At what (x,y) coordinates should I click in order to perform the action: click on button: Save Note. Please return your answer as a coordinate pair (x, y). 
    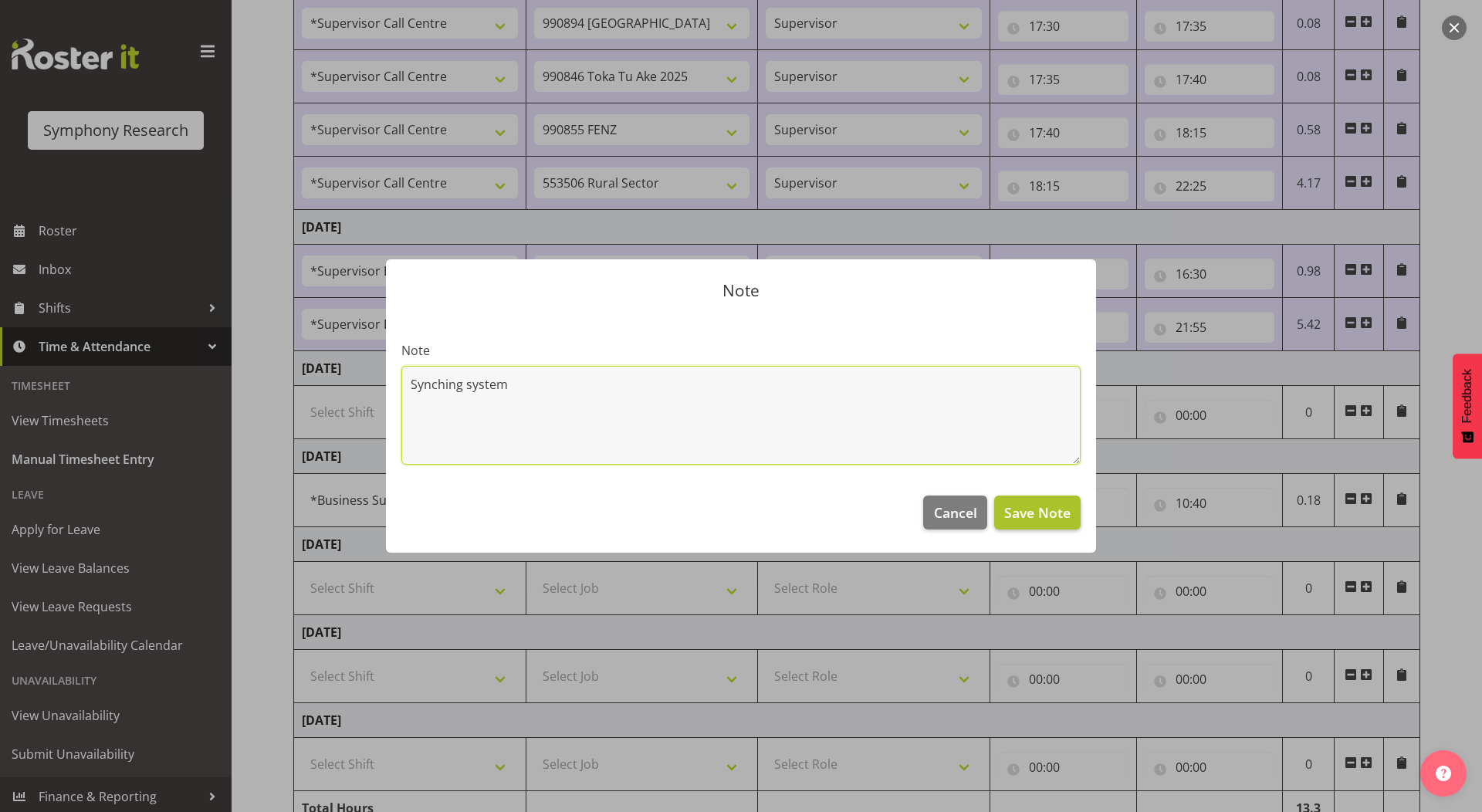
    Looking at the image, I should click on (1037, 512).